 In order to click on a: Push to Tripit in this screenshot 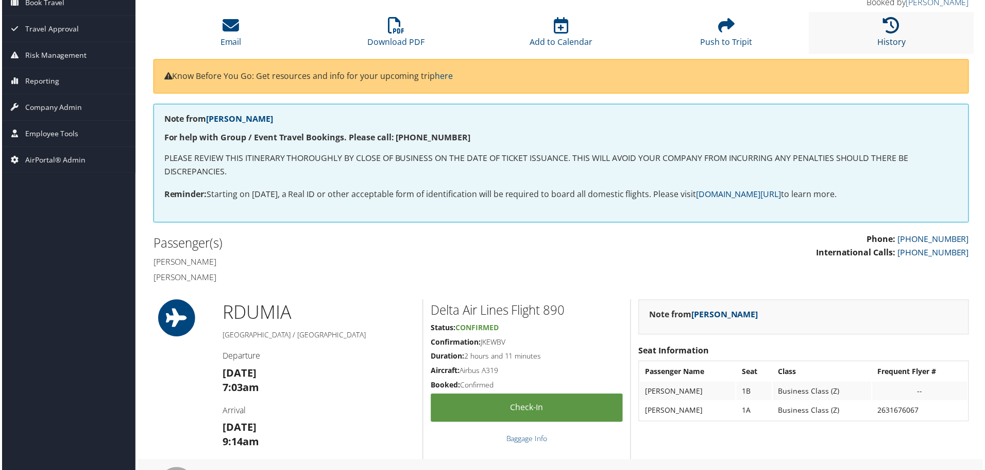, I will do `click(728, 35)`.